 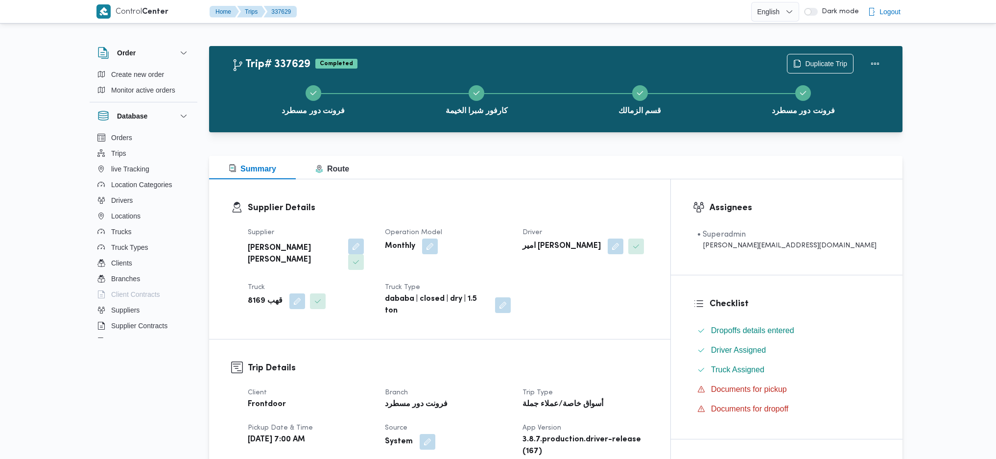 What do you see at coordinates (787, 370) in the screenshot?
I see `button: Truck Assigned` at bounding box center [787, 370].